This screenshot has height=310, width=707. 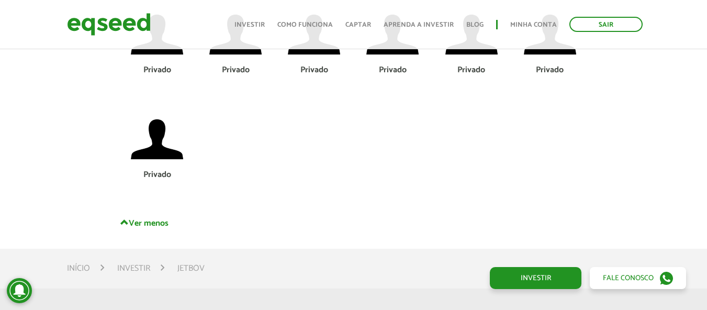 I want to click on a: Sair, so click(x=606, y=24).